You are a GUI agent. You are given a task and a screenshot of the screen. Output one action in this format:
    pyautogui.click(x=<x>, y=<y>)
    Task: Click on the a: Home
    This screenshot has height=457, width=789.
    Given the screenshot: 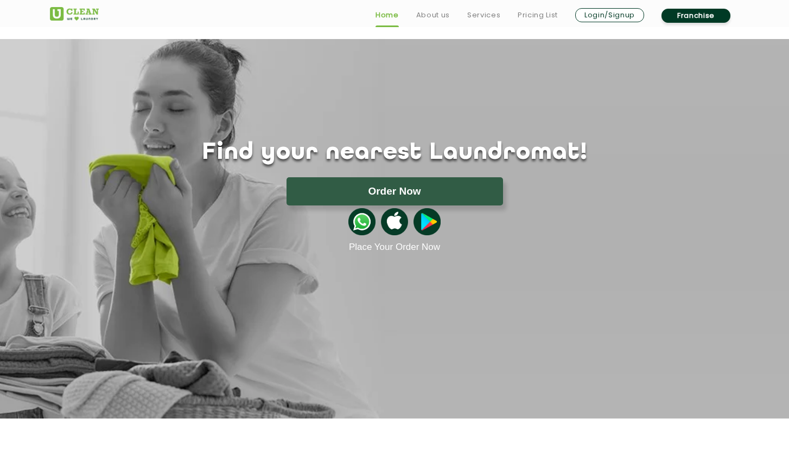 What is the action you would take?
    pyautogui.click(x=387, y=15)
    